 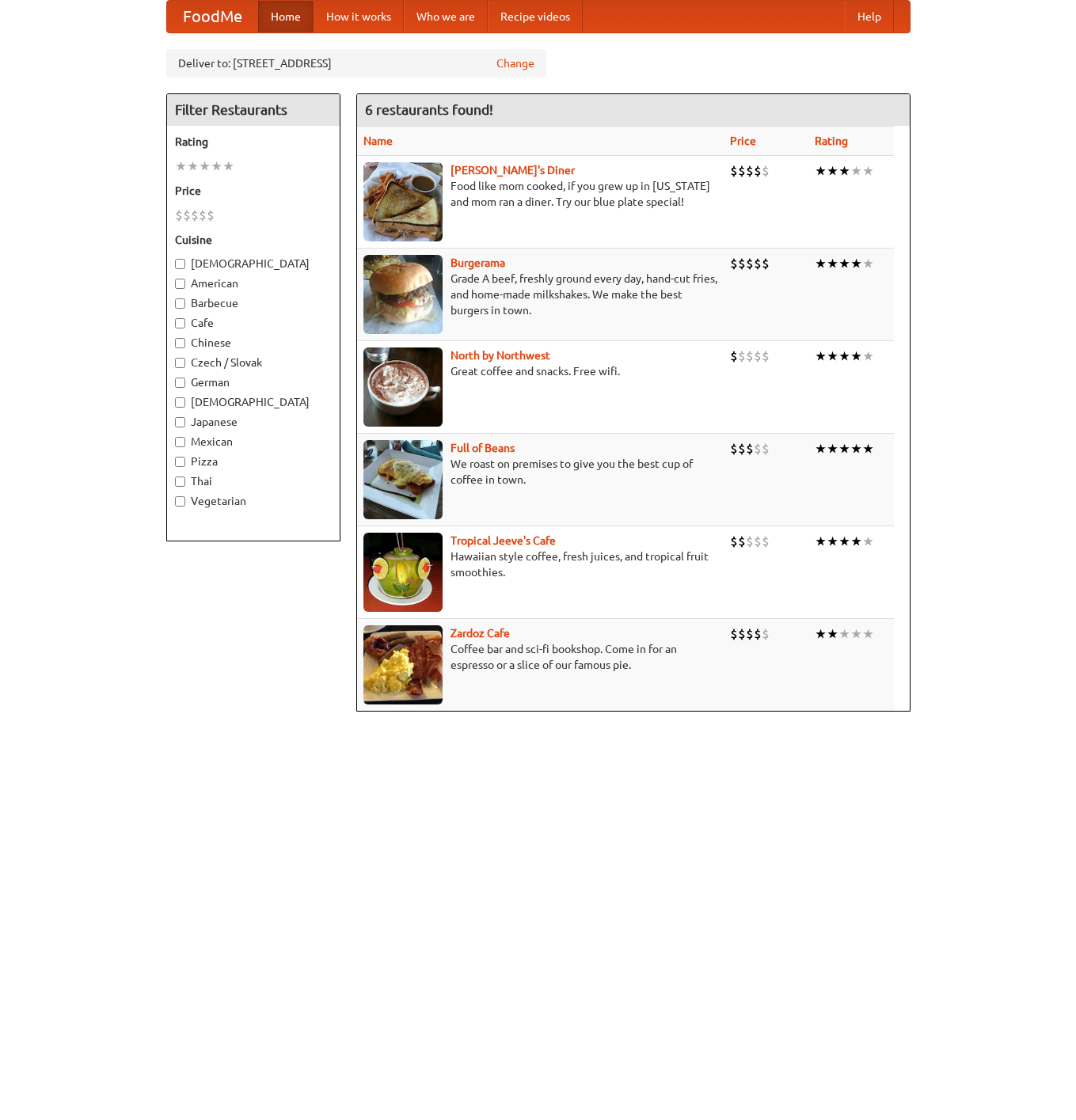 I want to click on a: Help, so click(x=869, y=17).